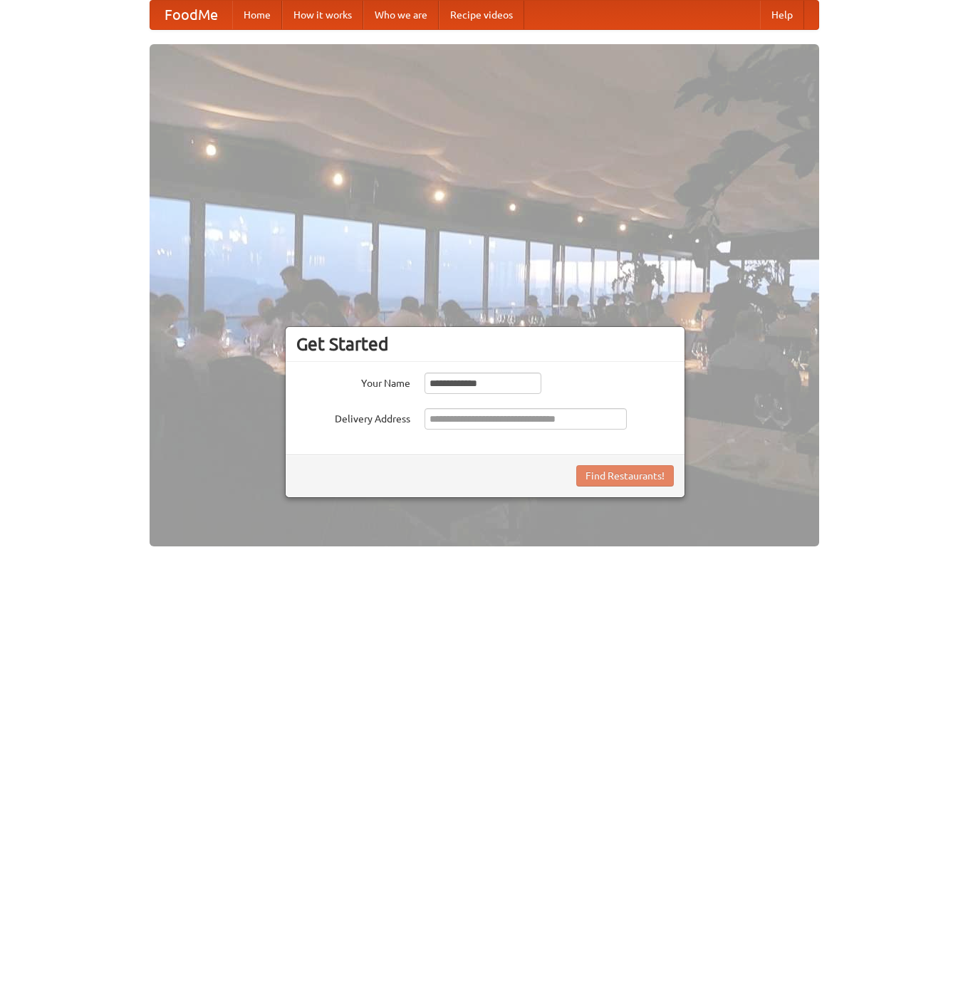 The height and width of the screenshot is (1008, 968). What do you see at coordinates (482, 15) in the screenshot?
I see `a: Recipe videos` at bounding box center [482, 15].